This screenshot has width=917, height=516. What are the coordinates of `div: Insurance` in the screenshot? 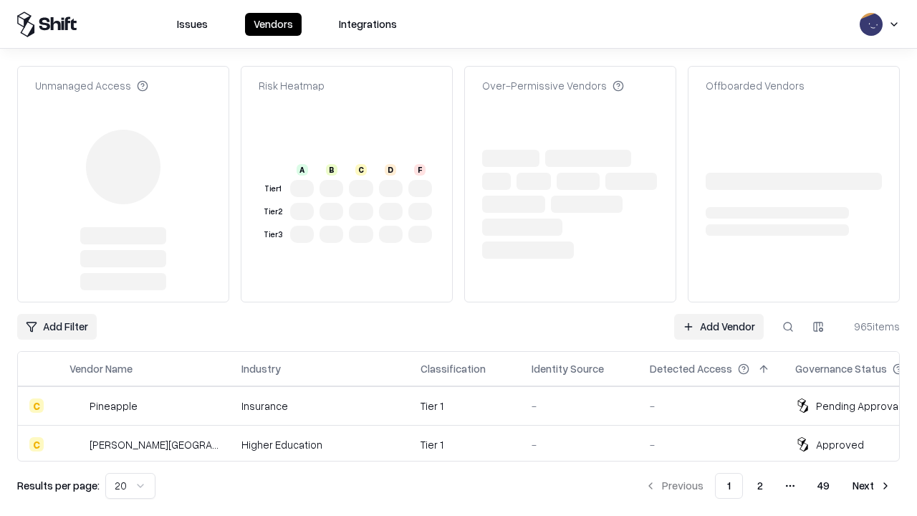 It's located at (319, 405).